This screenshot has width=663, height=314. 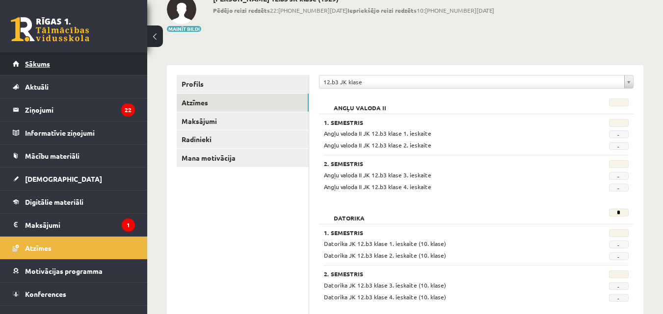 I want to click on a: Digitālie materiāli, so click(x=74, y=202).